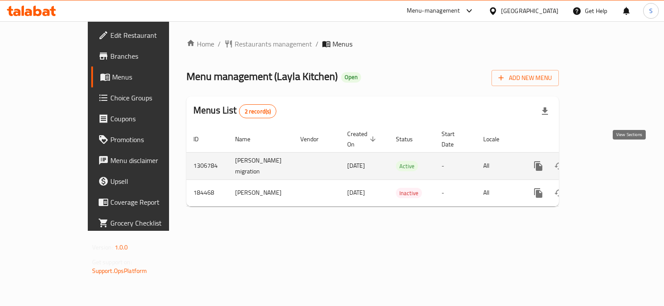  What do you see at coordinates (145, 202) in the screenshot?
I see `a: Coverage Report` at bounding box center [145, 202].